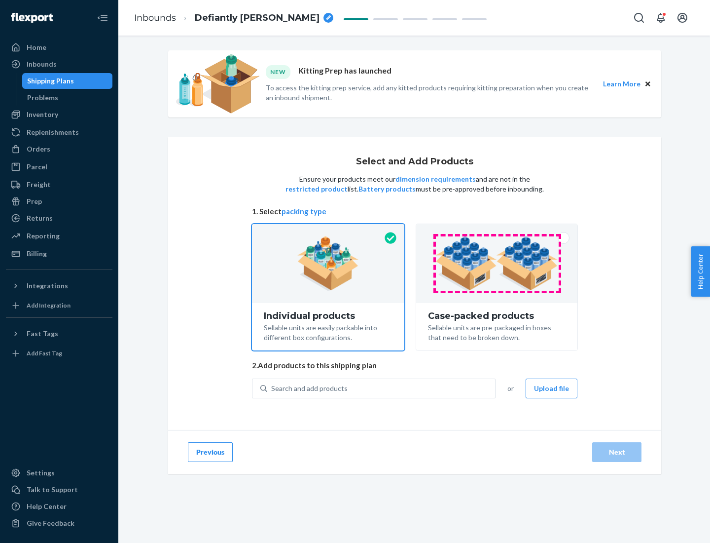  What do you see at coordinates (59, 149) in the screenshot?
I see `a: Orders` at bounding box center [59, 149].